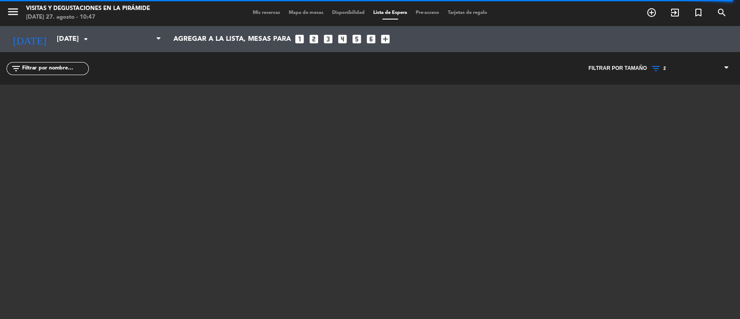  Describe the element at coordinates (348, 13) in the screenshot. I see `span: Disponibilidad` at that location.